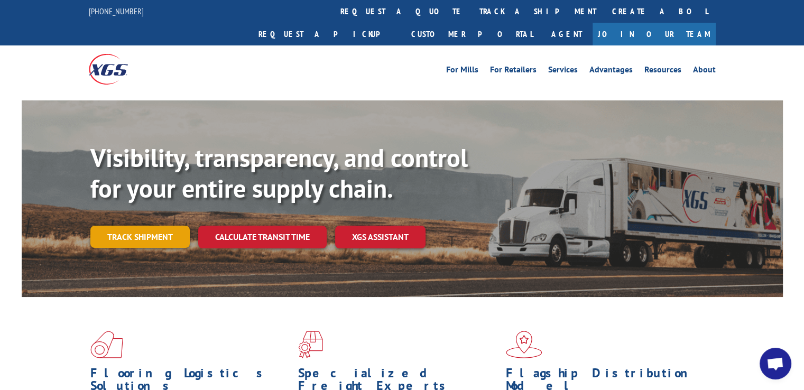 The height and width of the screenshot is (390, 804). What do you see at coordinates (326, 34) in the screenshot?
I see `a: Request a pickup` at bounding box center [326, 34].